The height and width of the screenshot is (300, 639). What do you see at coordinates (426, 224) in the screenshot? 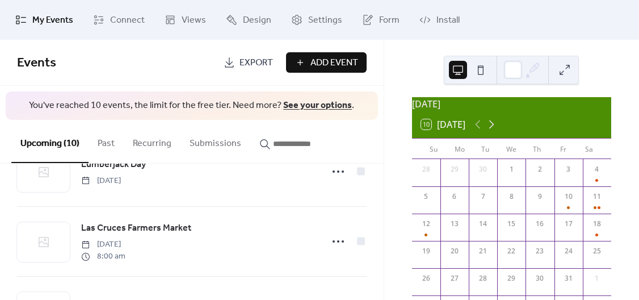
I see `div: 12` at bounding box center [426, 224].